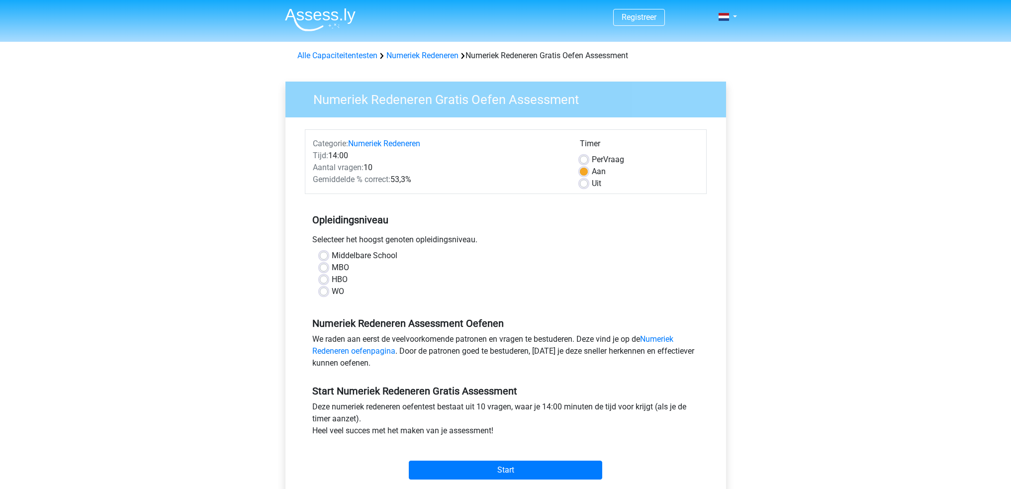  Describe the element at coordinates (340, 268) in the screenshot. I see `label: MBO` at that location.